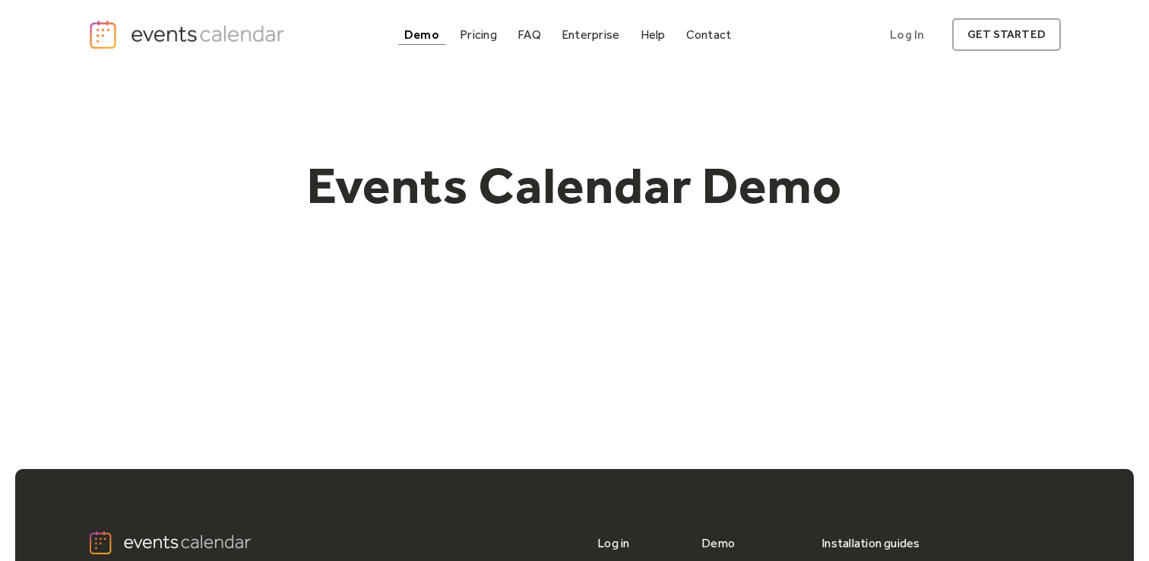  What do you see at coordinates (590, 34) in the screenshot?
I see `a: Enterprise` at bounding box center [590, 34].